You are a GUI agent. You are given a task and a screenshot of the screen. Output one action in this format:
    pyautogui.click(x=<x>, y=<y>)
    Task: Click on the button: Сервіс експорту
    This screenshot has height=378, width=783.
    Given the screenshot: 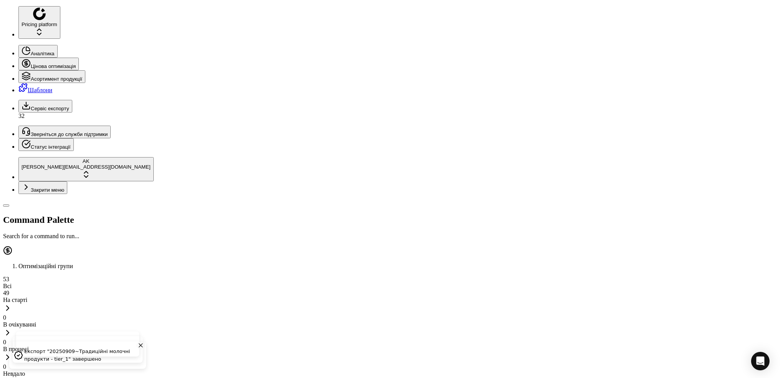 What is the action you would take?
    pyautogui.click(x=45, y=106)
    